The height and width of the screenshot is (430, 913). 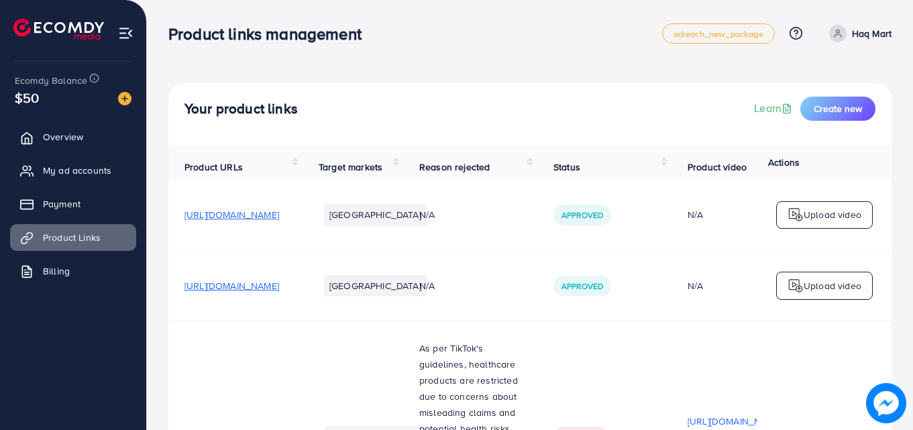 I want to click on span: Ecomdy Balance, so click(x=51, y=81).